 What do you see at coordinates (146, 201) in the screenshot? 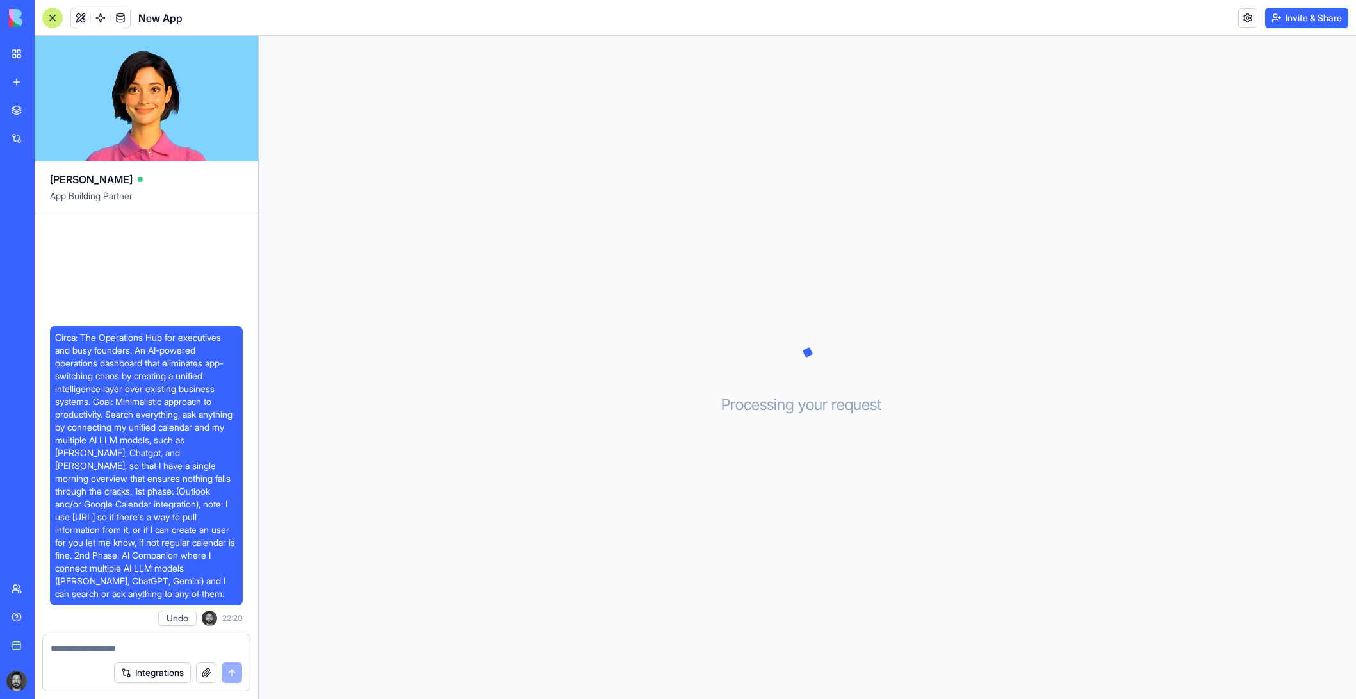
I see `span: App Building Partner` at bounding box center [146, 201].